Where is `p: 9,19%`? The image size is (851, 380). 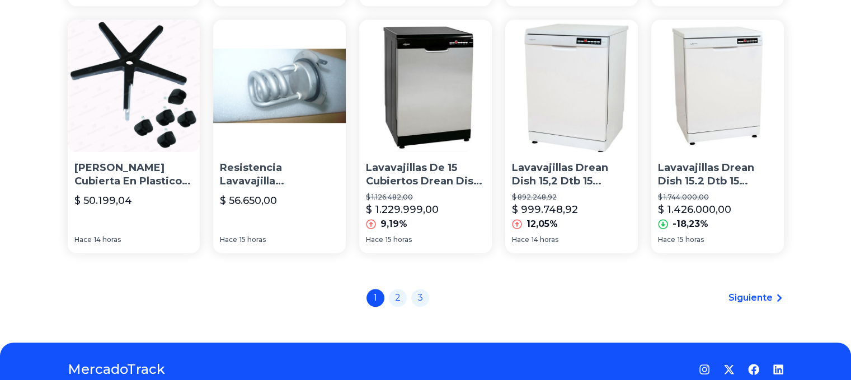 p: 9,19% is located at coordinates (394, 224).